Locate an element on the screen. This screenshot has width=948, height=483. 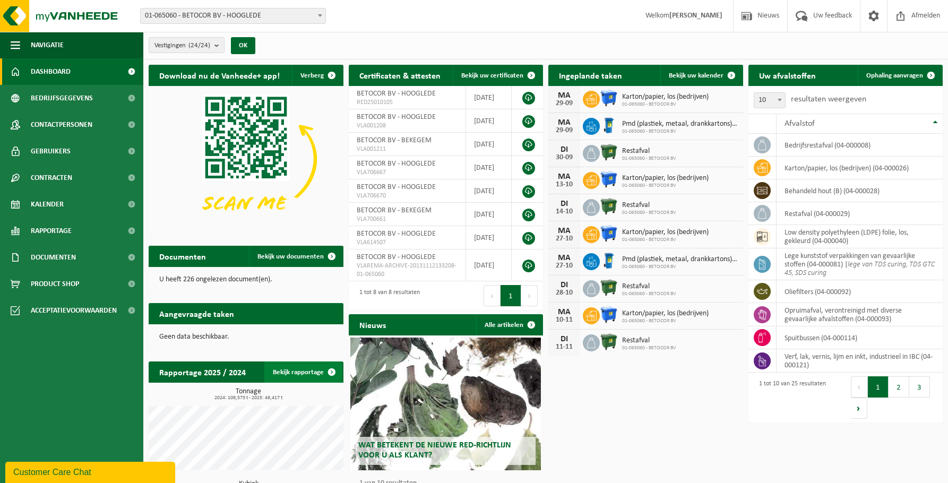
span: Acceptatievoorwaarden is located at coordinates (74, 310).